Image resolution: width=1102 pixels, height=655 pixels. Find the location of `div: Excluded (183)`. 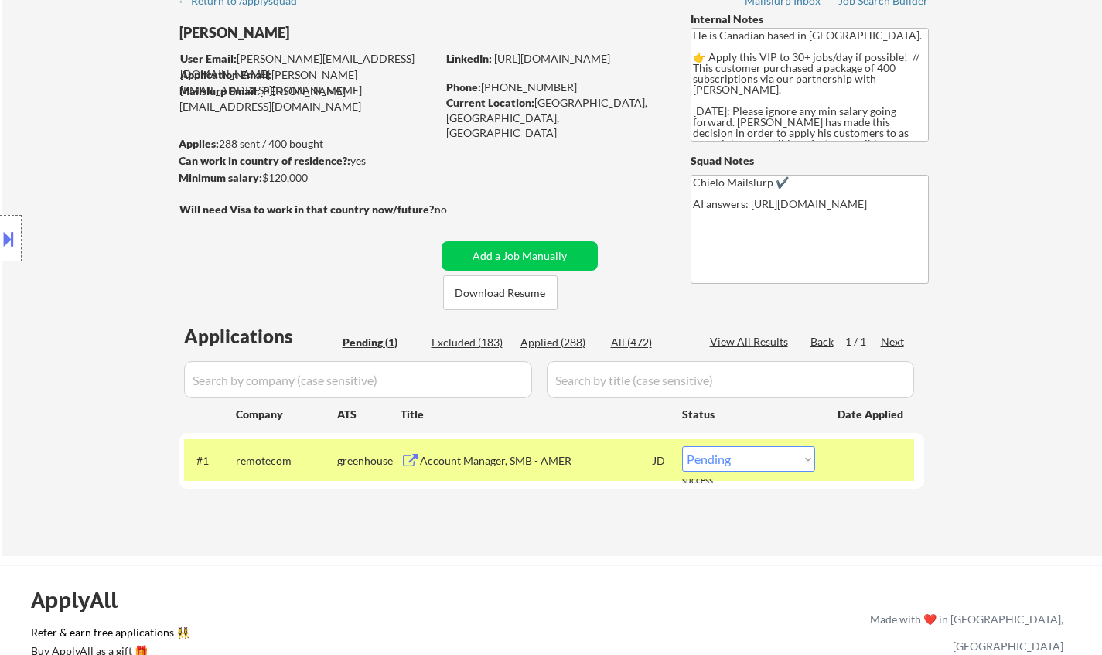

div: Excluded (183) is located at coordinates (470, 343).